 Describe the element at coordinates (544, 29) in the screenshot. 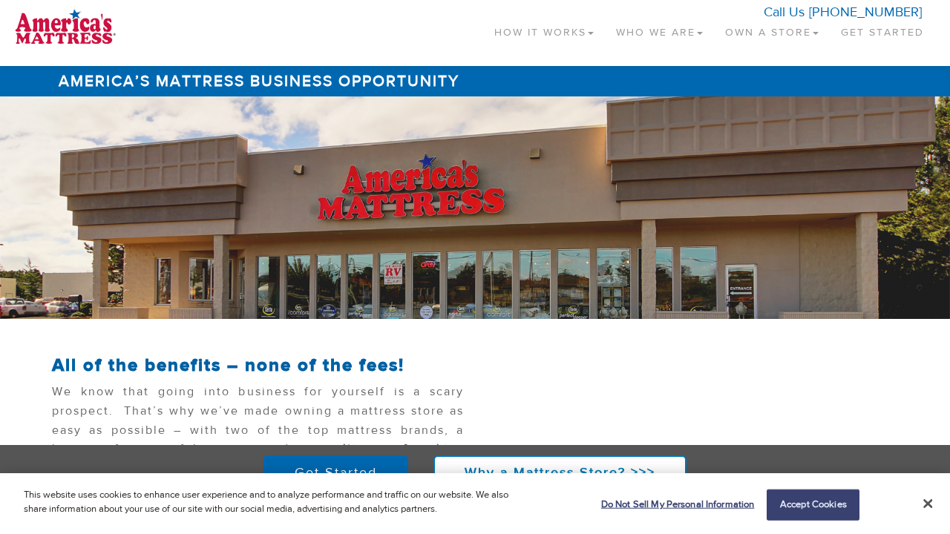

I see `a: How It Works` at that location.